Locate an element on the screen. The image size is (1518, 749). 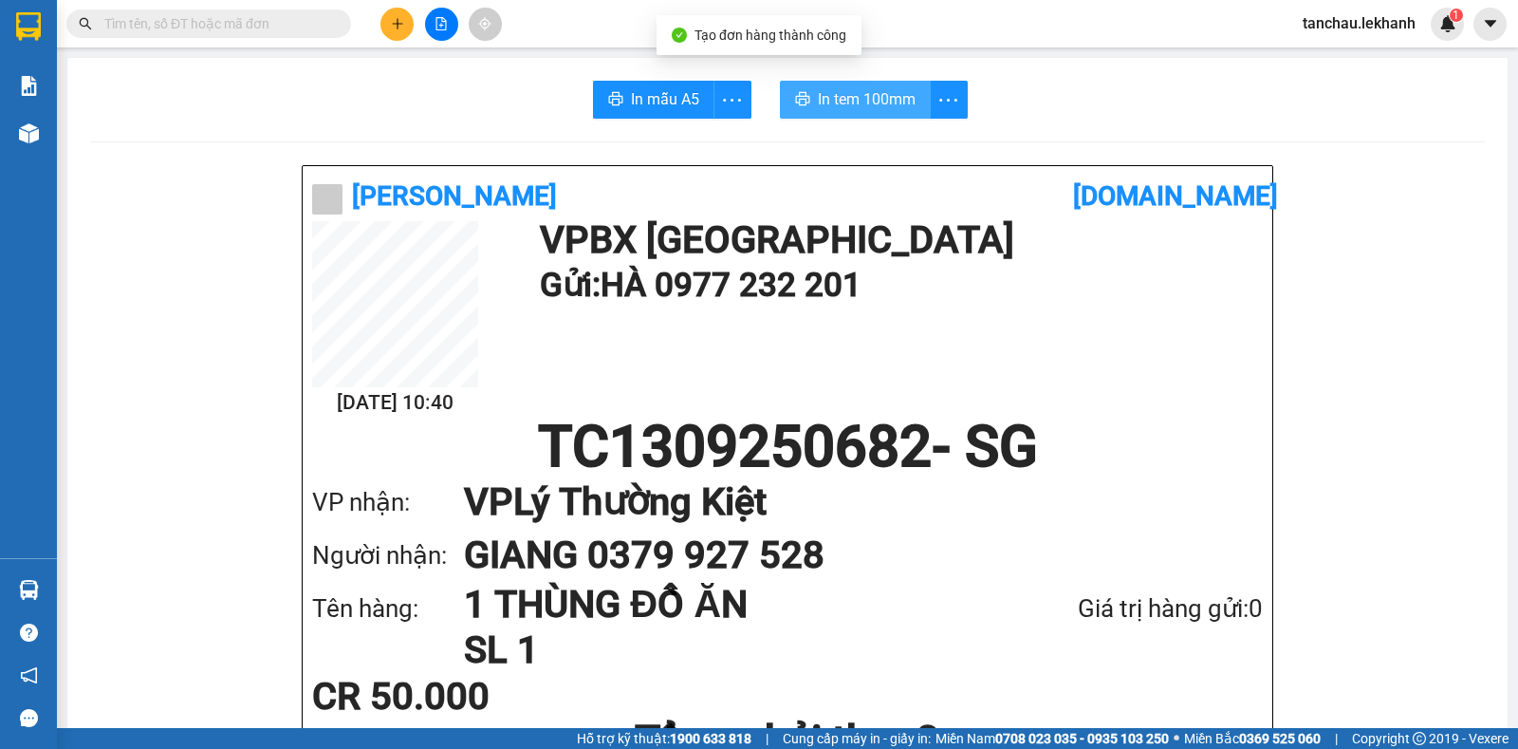
span: caret-down is located at coordinates (1491, 24).